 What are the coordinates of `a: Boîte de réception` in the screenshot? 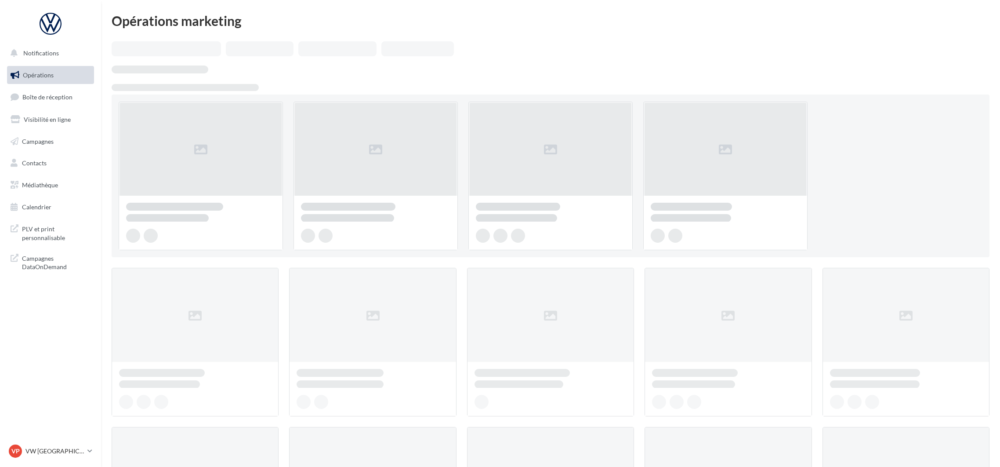 It's located at (51, 97).